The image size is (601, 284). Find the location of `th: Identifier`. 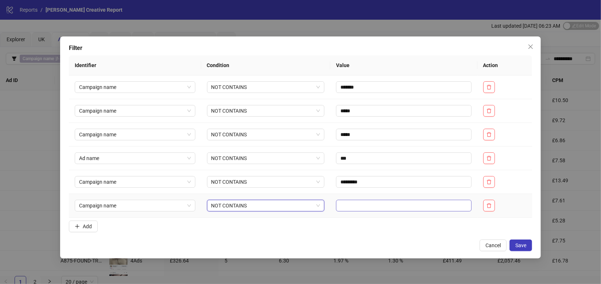

th: Identifier is located at coordinates (135, 65).